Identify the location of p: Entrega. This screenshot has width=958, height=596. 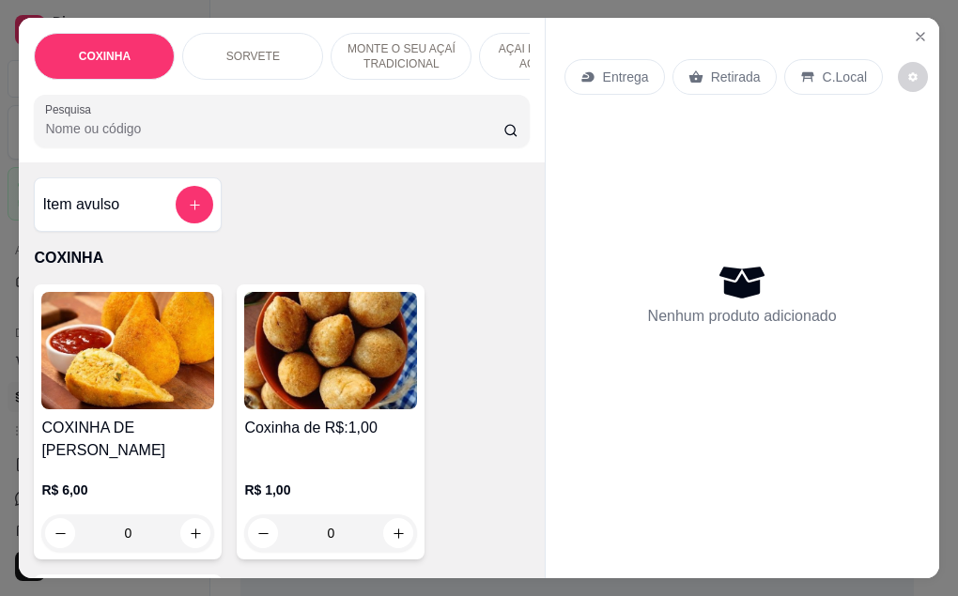
(626, 77).